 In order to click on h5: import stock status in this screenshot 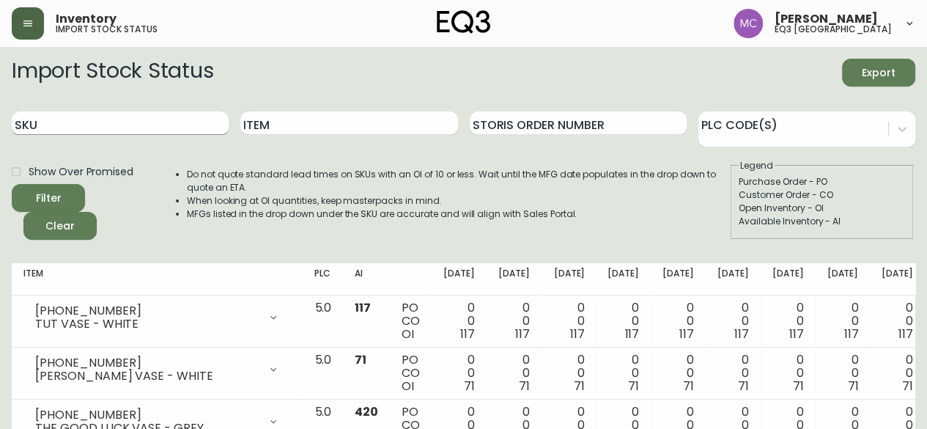, I will do `click(106, 29)`.